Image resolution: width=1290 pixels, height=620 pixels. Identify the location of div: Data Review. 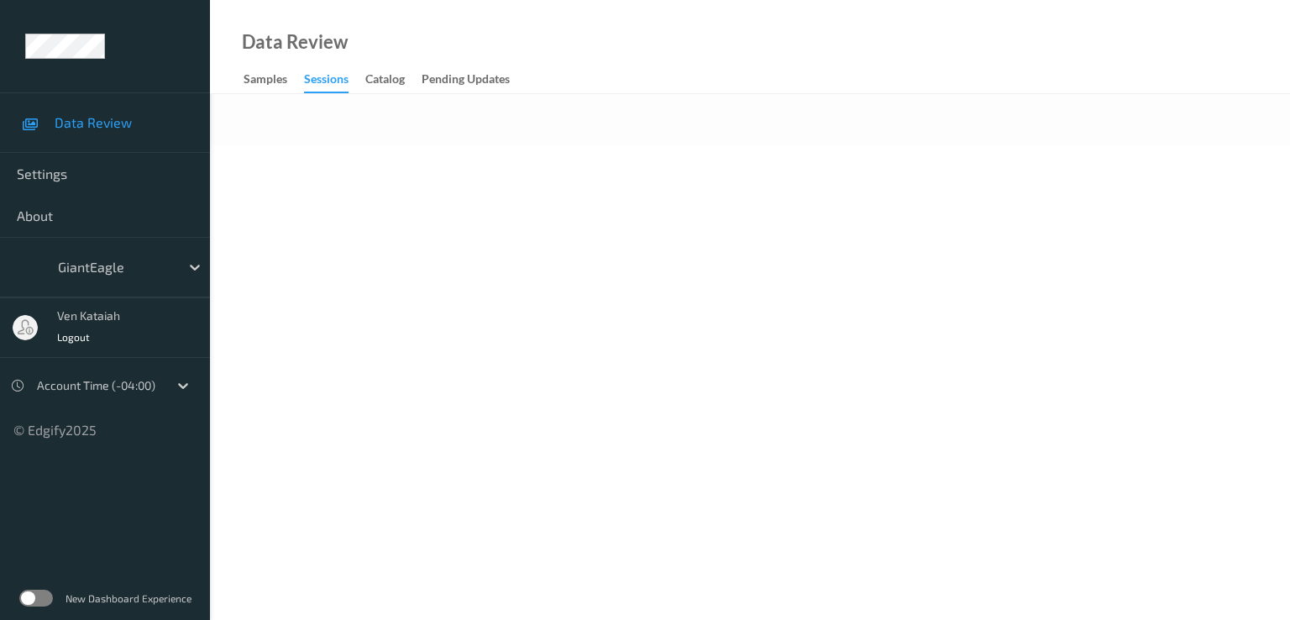
(295, 42).